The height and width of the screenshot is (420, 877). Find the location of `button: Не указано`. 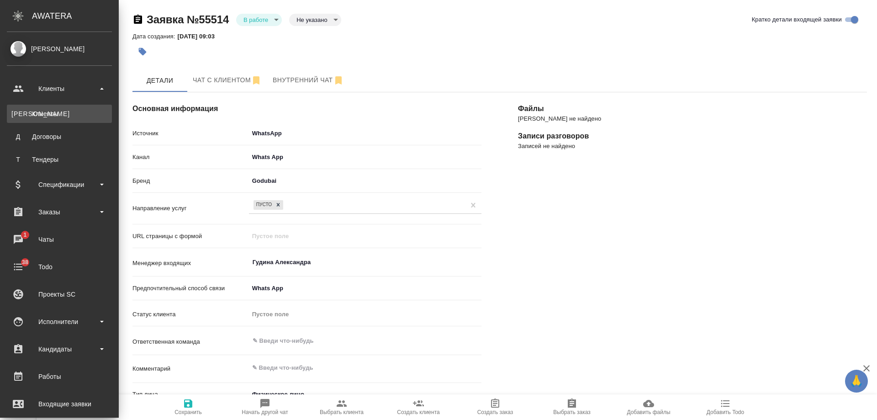

button: Не указано is located at coordinates (311, 20).